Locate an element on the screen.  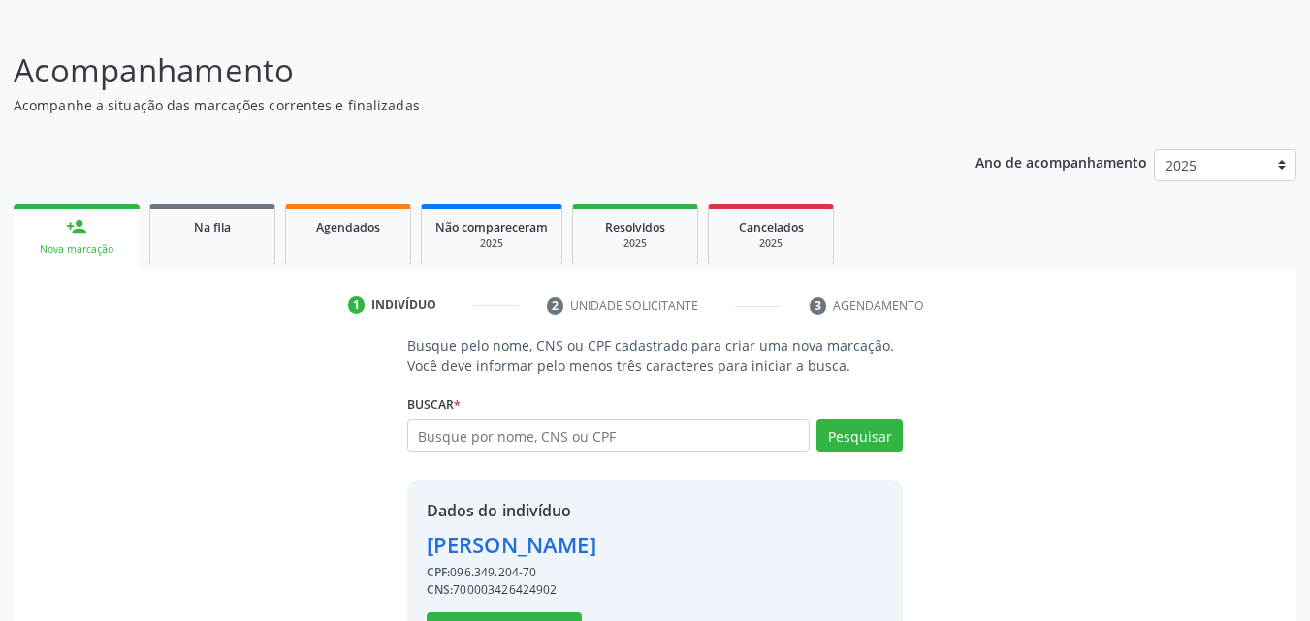
div: Nova marcação is located at coordinates (77, 249).